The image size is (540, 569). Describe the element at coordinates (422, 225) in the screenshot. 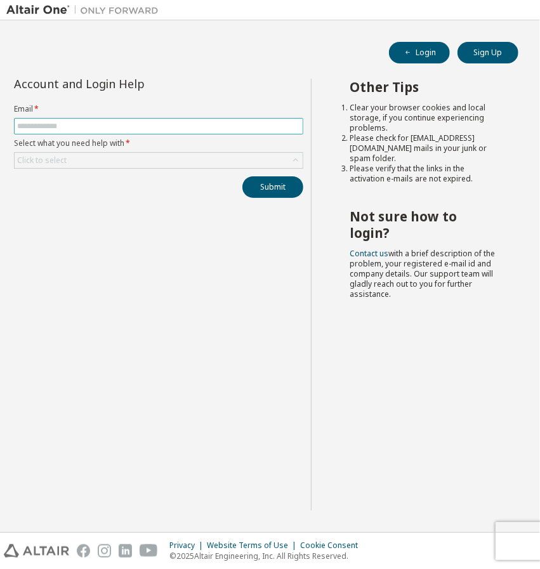

I see `h2: Not sure how to login?` at that location.